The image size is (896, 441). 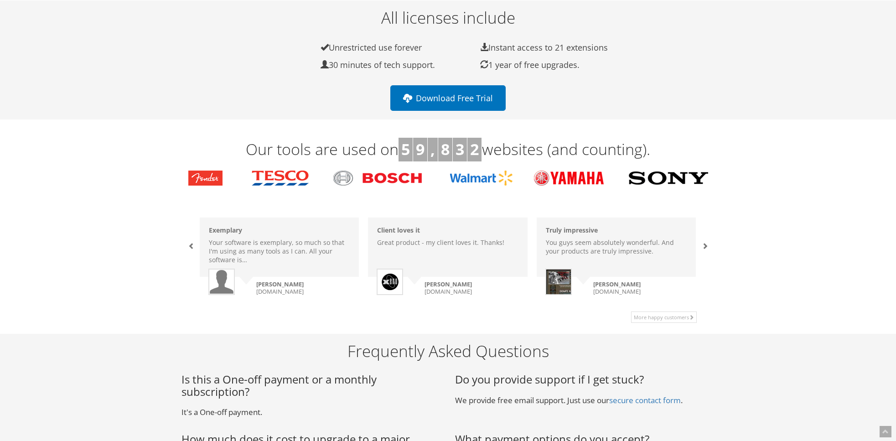 What do you see at coordinates (474, 149) in the screenshot?
I see `b: 2` at bounding box center [474, 149].